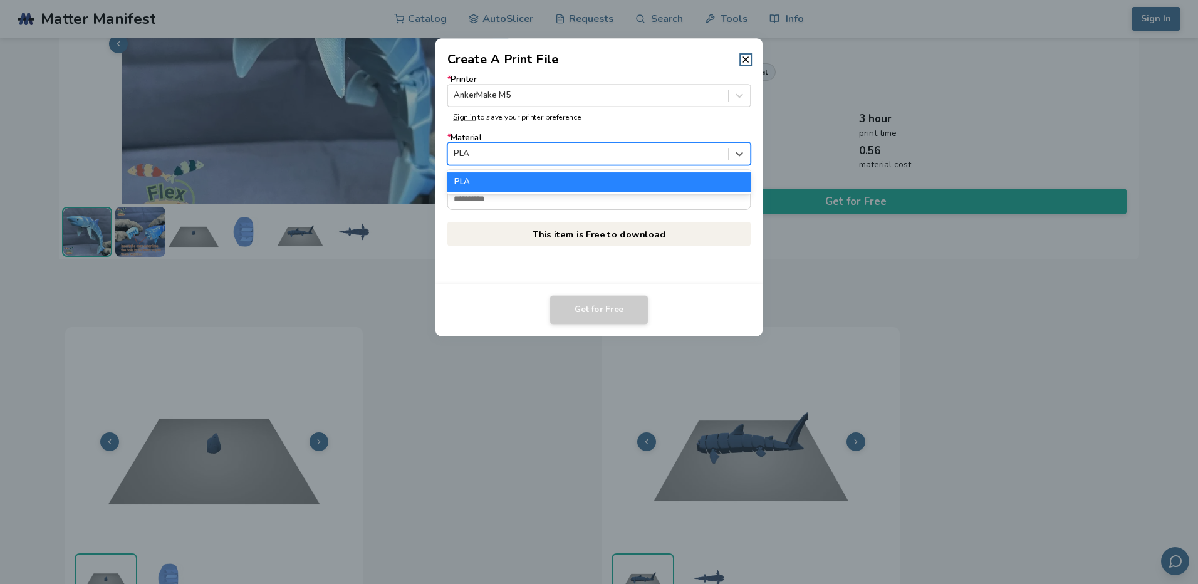  I want to click on a: Sign in, so click(464, 117).